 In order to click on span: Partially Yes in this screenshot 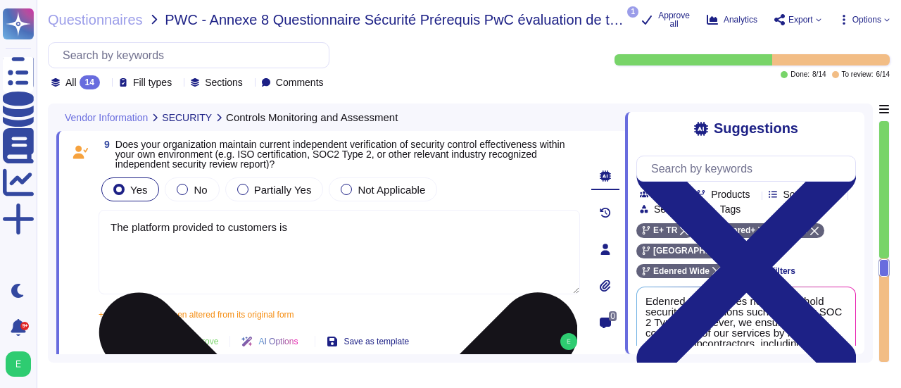, I will do `click(283, 189)`.